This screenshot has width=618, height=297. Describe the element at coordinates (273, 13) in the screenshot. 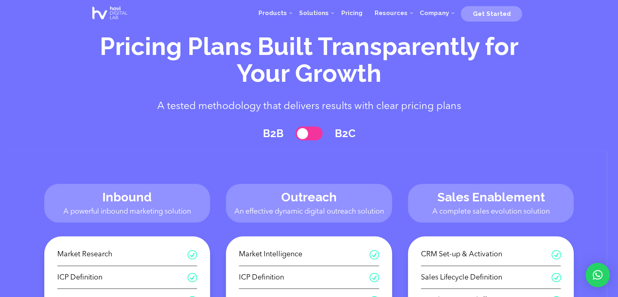

I see `span: Products` at that location.